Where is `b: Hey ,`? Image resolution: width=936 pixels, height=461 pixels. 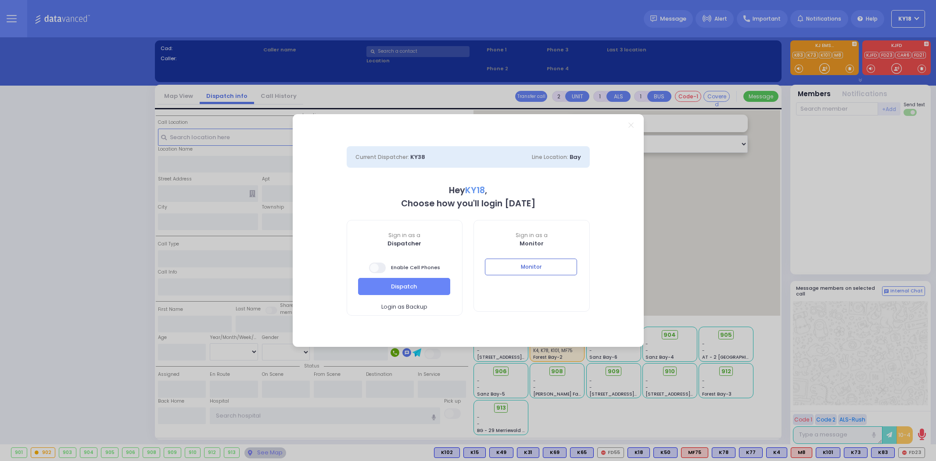
b: Hey , is located at coordinates (468, 190).